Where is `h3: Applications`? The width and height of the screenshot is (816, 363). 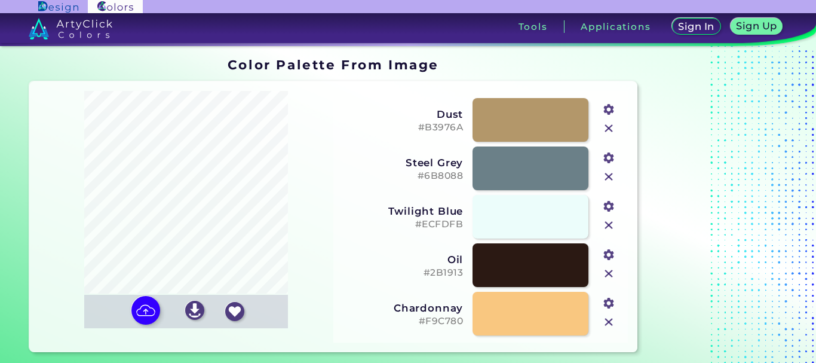
h3: Applications is located at coordinates (615, 26).